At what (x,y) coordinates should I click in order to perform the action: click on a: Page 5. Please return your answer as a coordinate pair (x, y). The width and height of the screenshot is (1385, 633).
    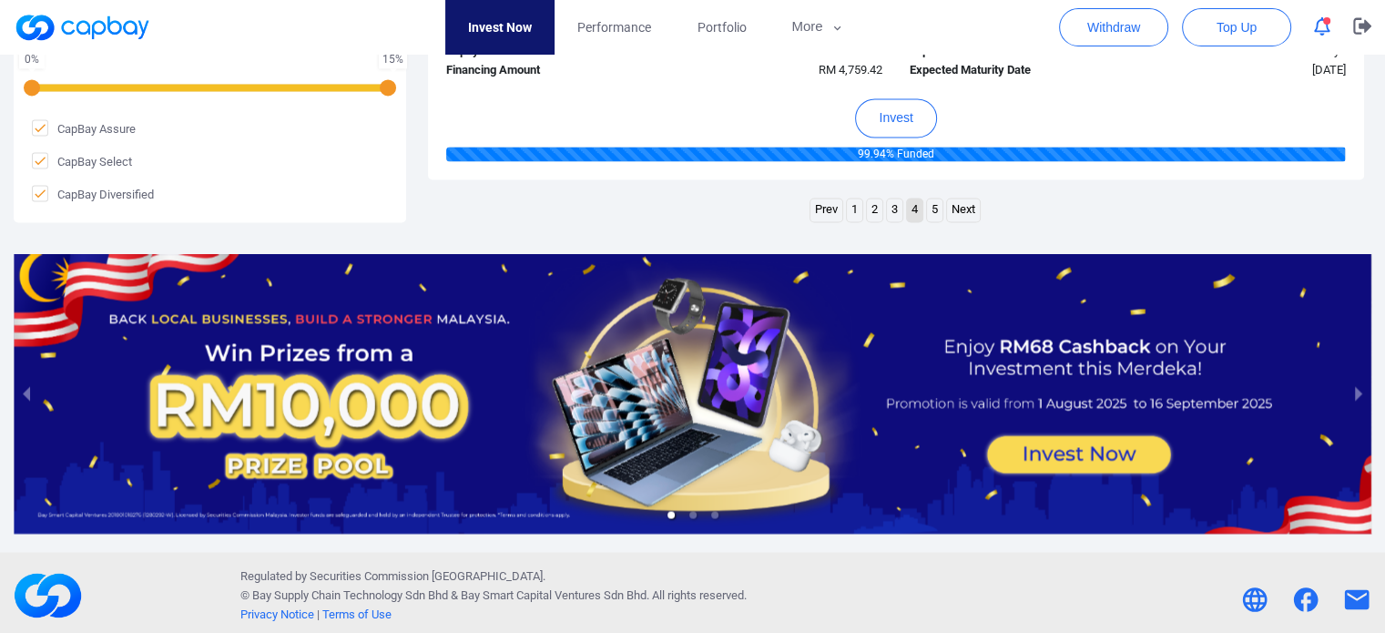
    Looking at the image, I should click on (934, 209).